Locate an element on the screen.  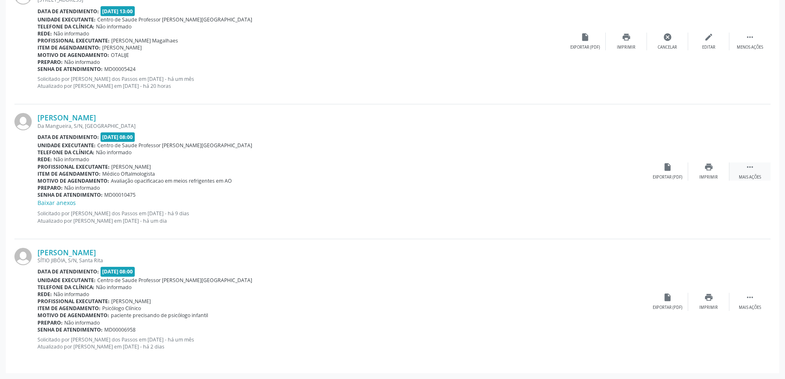
div: Cancelar is located at coordinates (667, 47).